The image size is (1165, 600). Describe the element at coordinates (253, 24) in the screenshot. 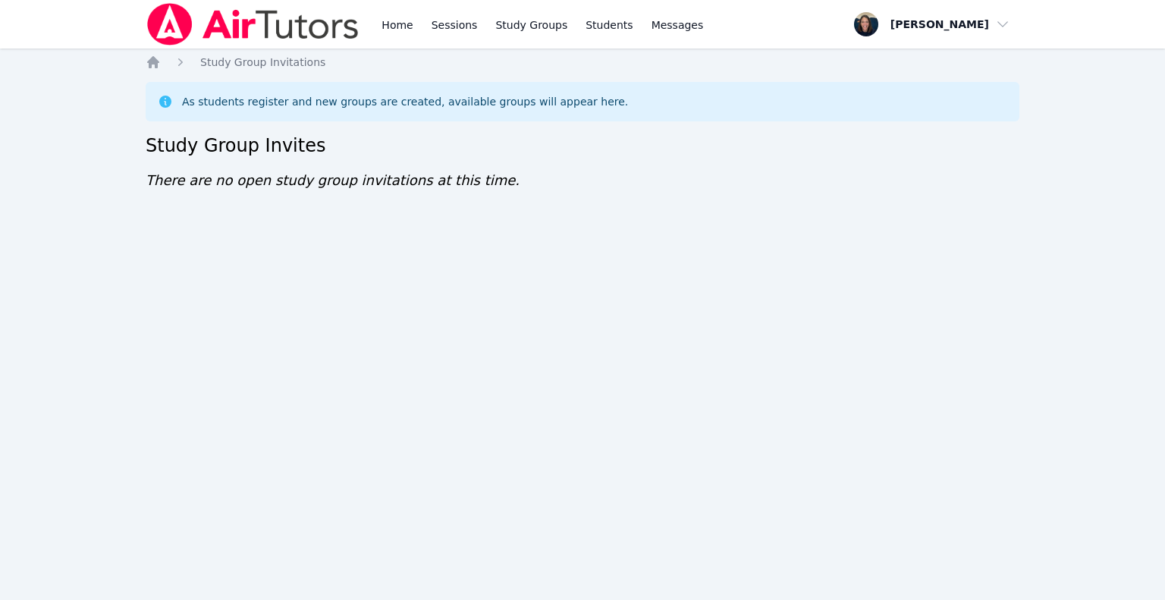

I see `img: Air Tutors` at that location.